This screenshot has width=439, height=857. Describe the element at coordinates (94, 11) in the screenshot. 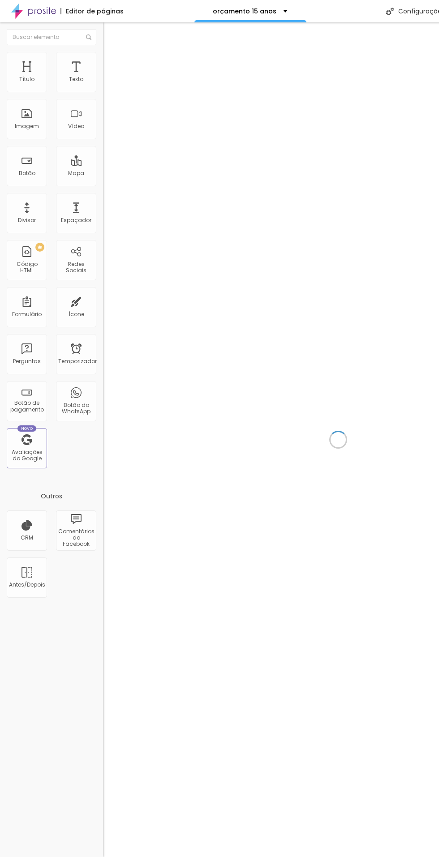

I see `font: Editor de páginas` at that location.